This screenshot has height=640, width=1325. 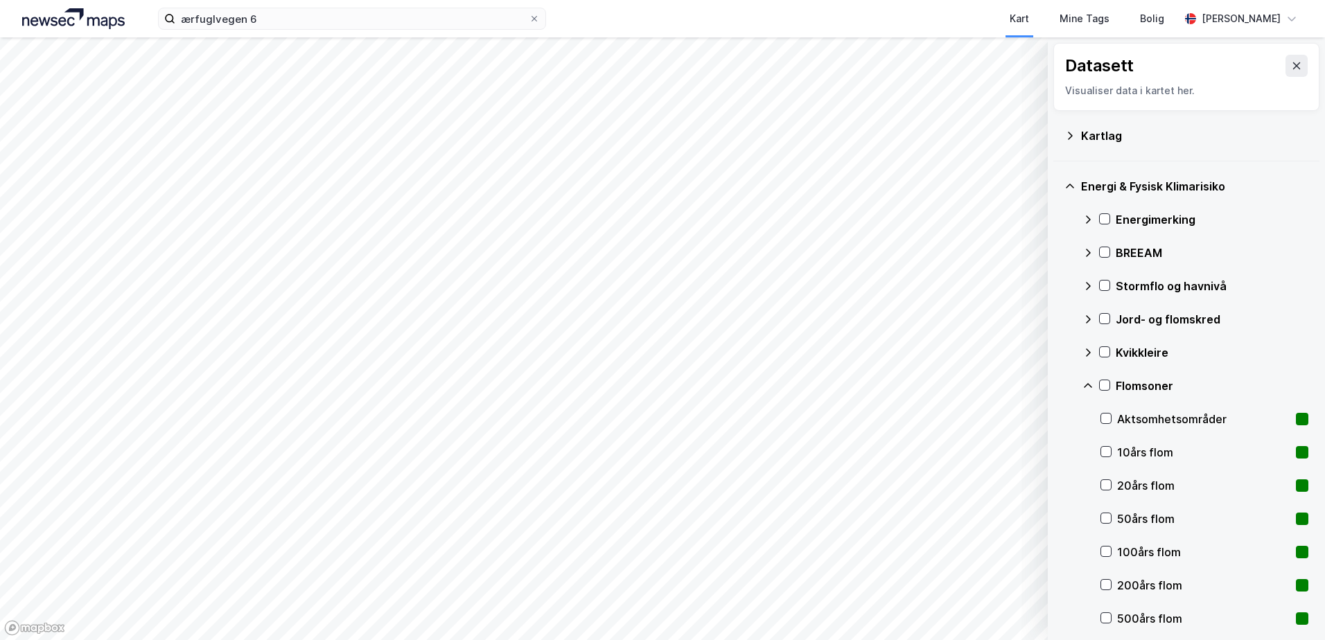 I want to click on div: 50års flom, so click(x=1204, y=519).